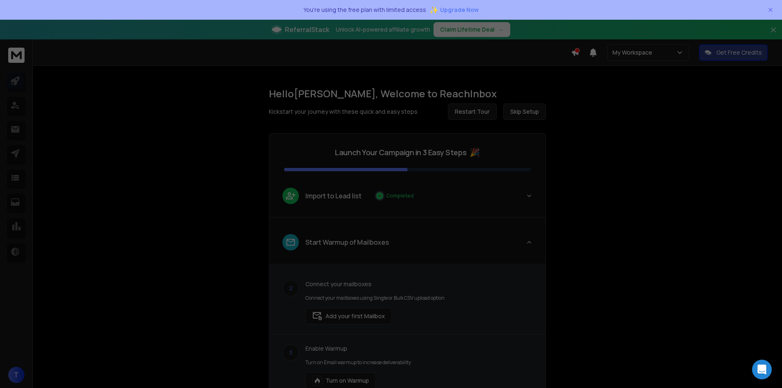  Describe the element at coordinates (290, 288) in the screenshot. I see `div: 2` at that location.